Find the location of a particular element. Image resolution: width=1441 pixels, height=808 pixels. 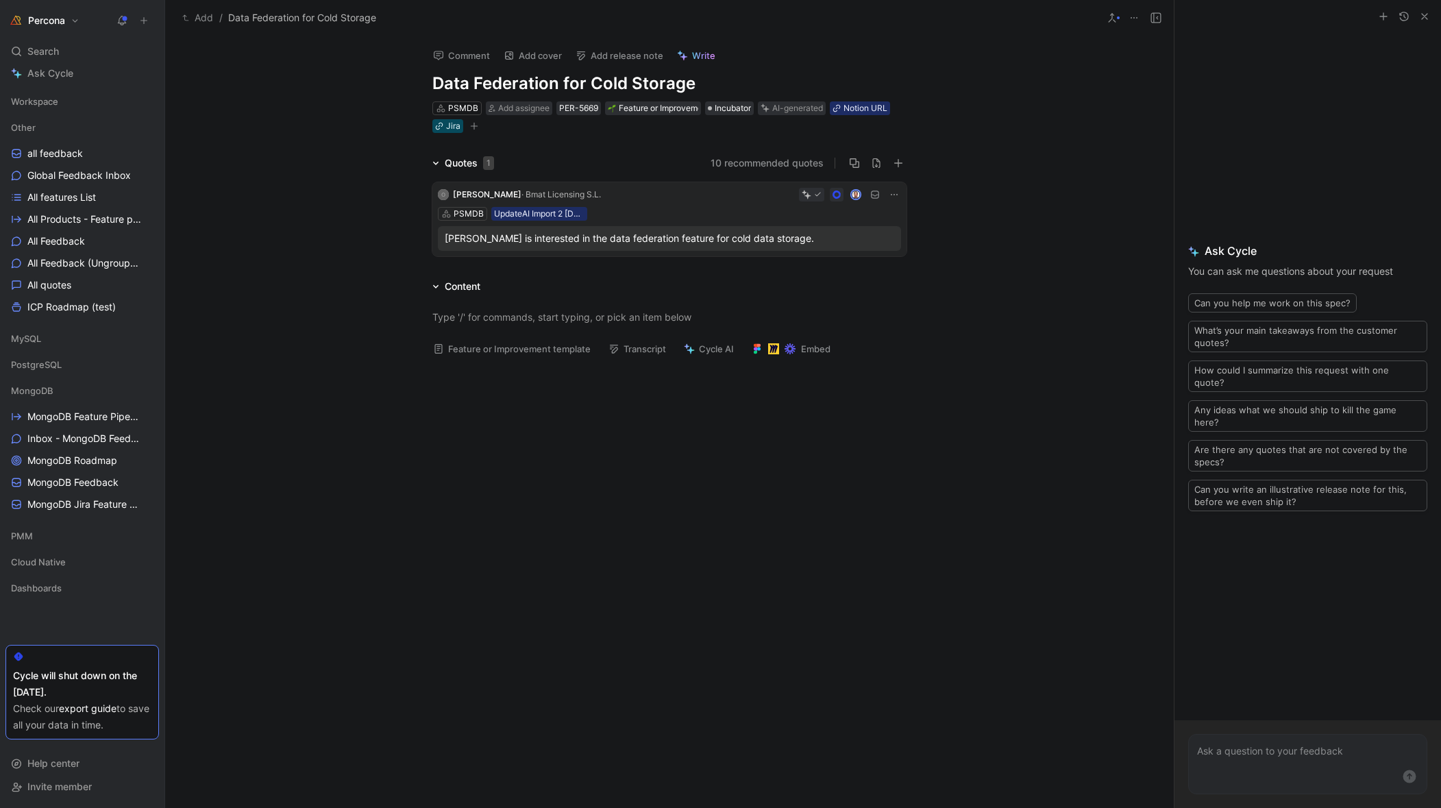

div: AI-generated is located at coordinates (798, 108).